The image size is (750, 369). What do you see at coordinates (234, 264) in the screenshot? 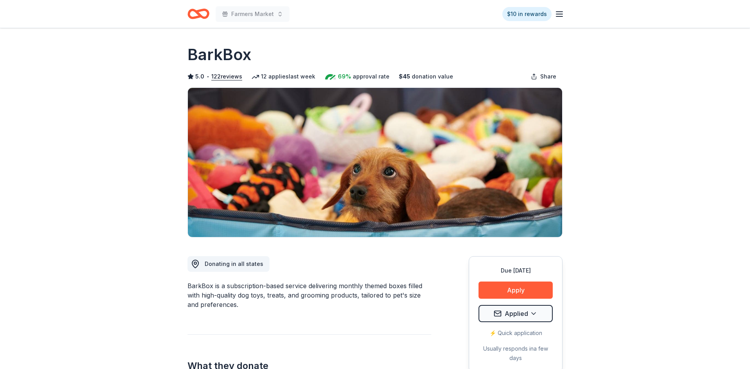
I see `span: Donating in all states` at bounding box center [234, 264].